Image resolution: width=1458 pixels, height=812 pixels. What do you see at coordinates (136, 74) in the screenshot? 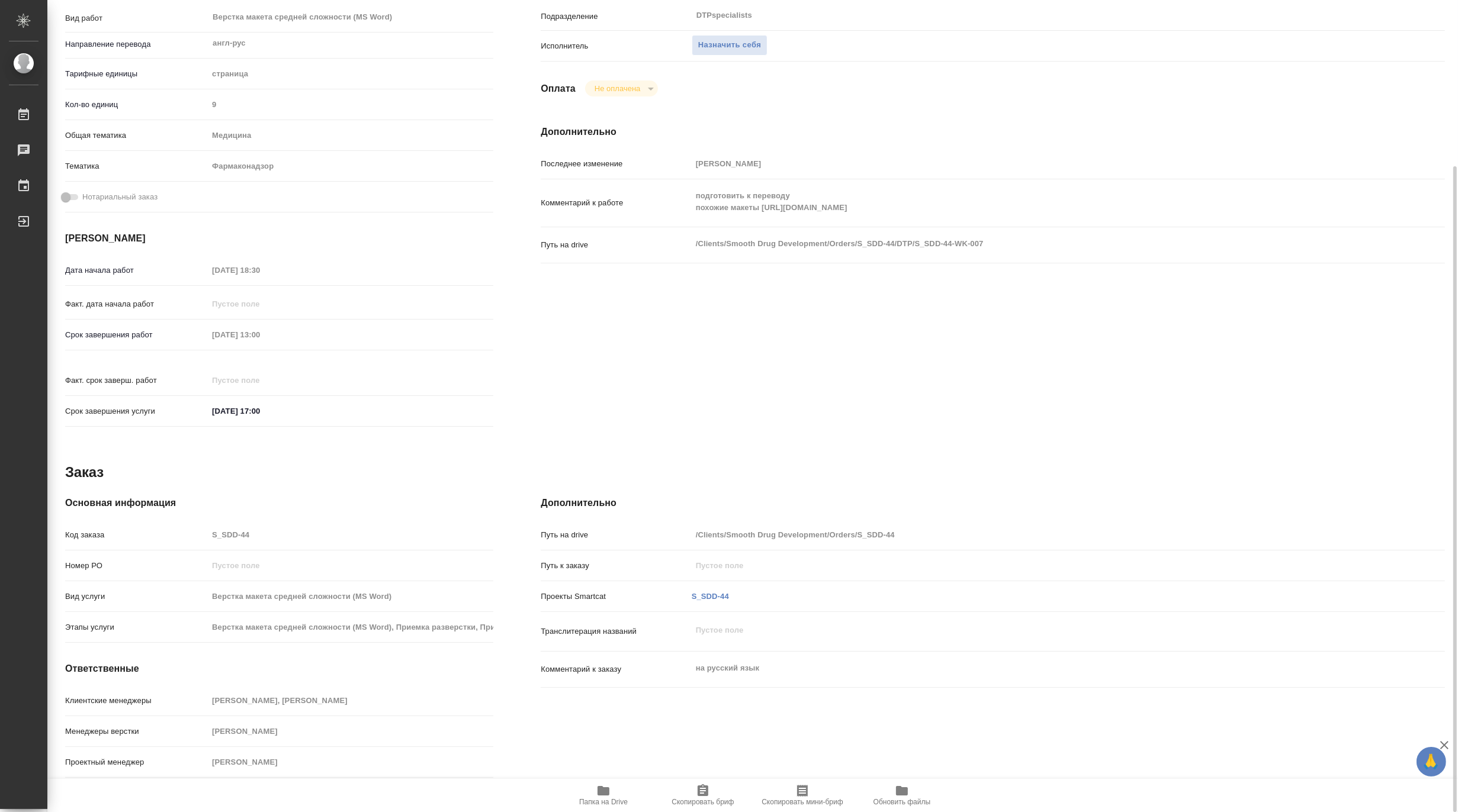
I see `p: Тарифные единицы` at bounding box center [136, 74].